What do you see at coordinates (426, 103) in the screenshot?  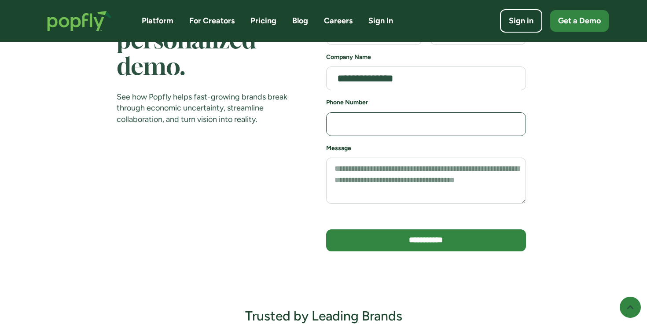 I see `h6: Phone Number` at bounding box center [426, 103].